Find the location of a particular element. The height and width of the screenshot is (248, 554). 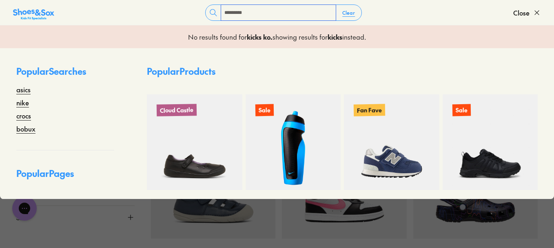

b: kicks is located at coordinates (335, 37).